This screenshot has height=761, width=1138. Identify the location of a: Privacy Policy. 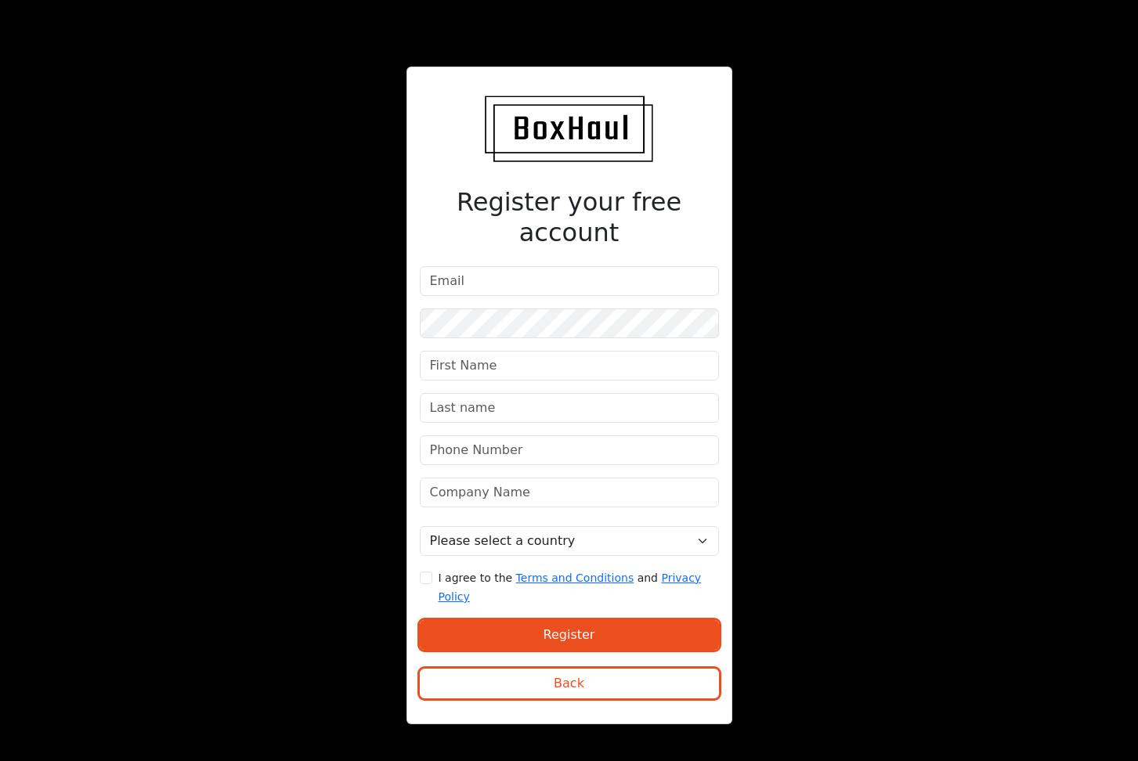
(570, 587).